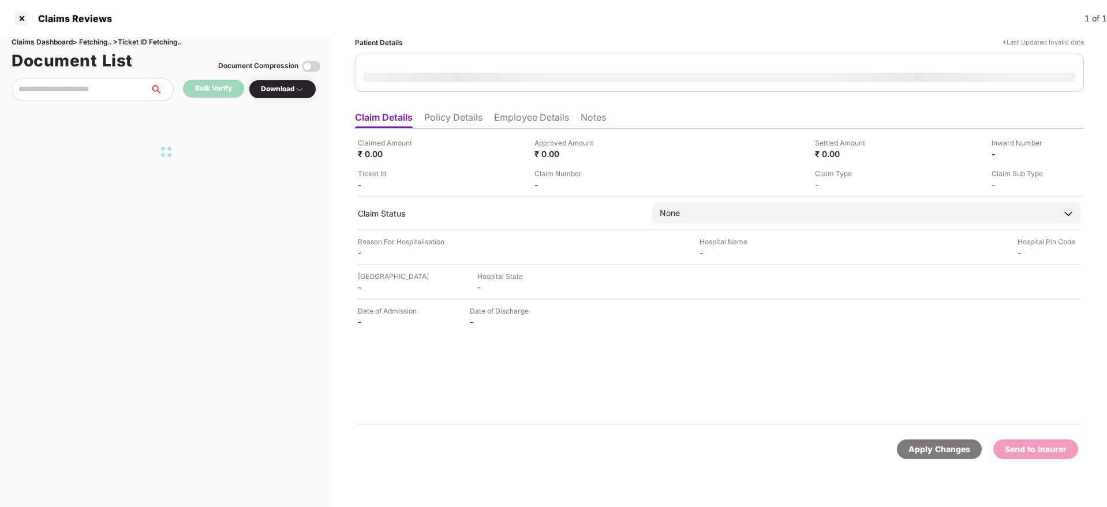 This screenshot has height=507, width=1107. What do you see at coordinates (72, 61) in the screenshot?
I see `h1: Document List` at bounding box center [72, 61].